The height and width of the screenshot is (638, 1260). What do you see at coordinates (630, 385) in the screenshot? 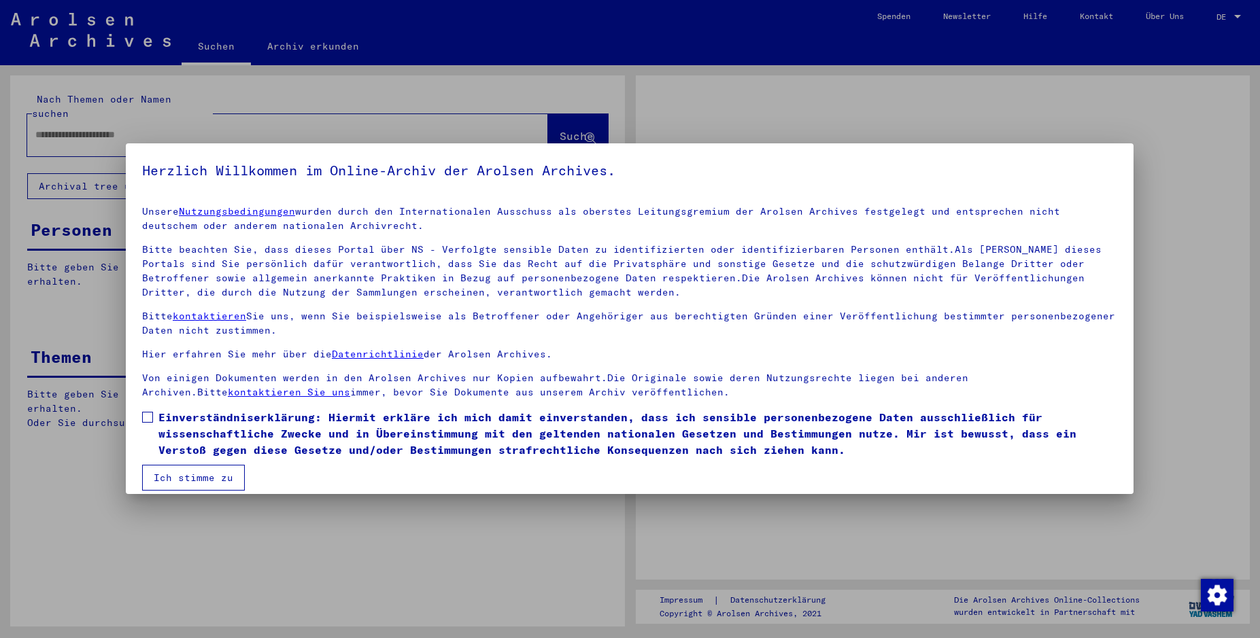
I see `p: Von einigen Dokumenten werden in den Arolsen Archives nur Kopien aufbewahrt.Die Originale sowie d...` at bounding box center [630, 385].